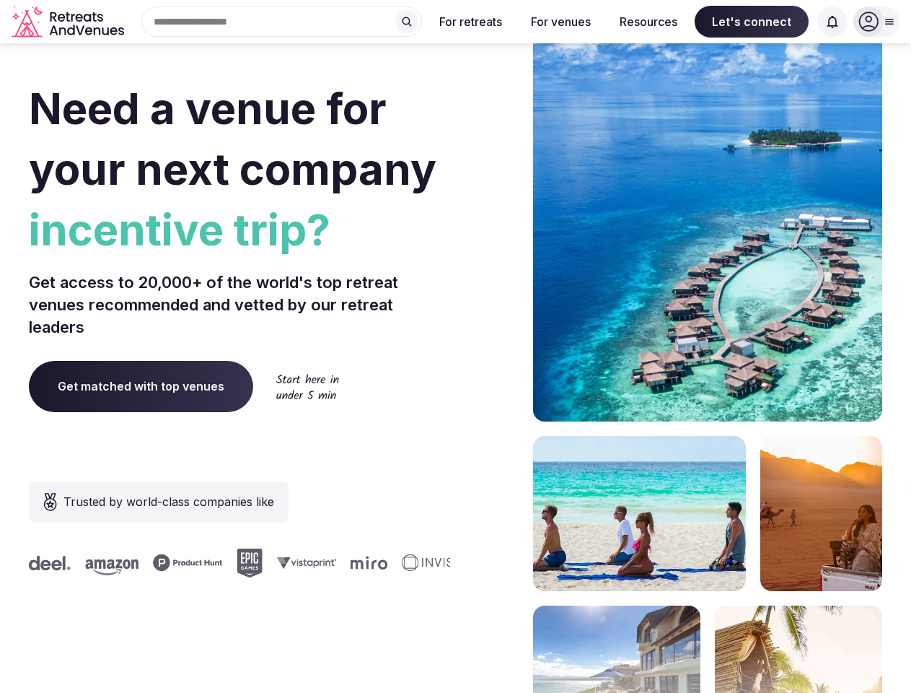  I want to click on span: Get matched with top venues, so click(141, 386).